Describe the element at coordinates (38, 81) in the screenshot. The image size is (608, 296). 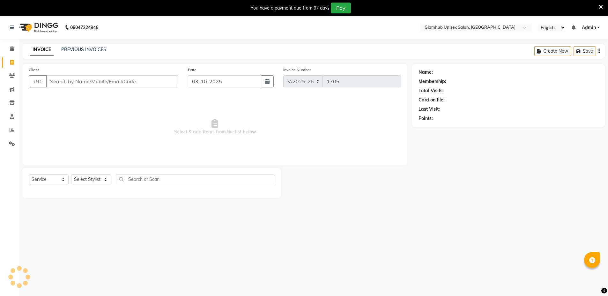
I see `button: +91` at that location.